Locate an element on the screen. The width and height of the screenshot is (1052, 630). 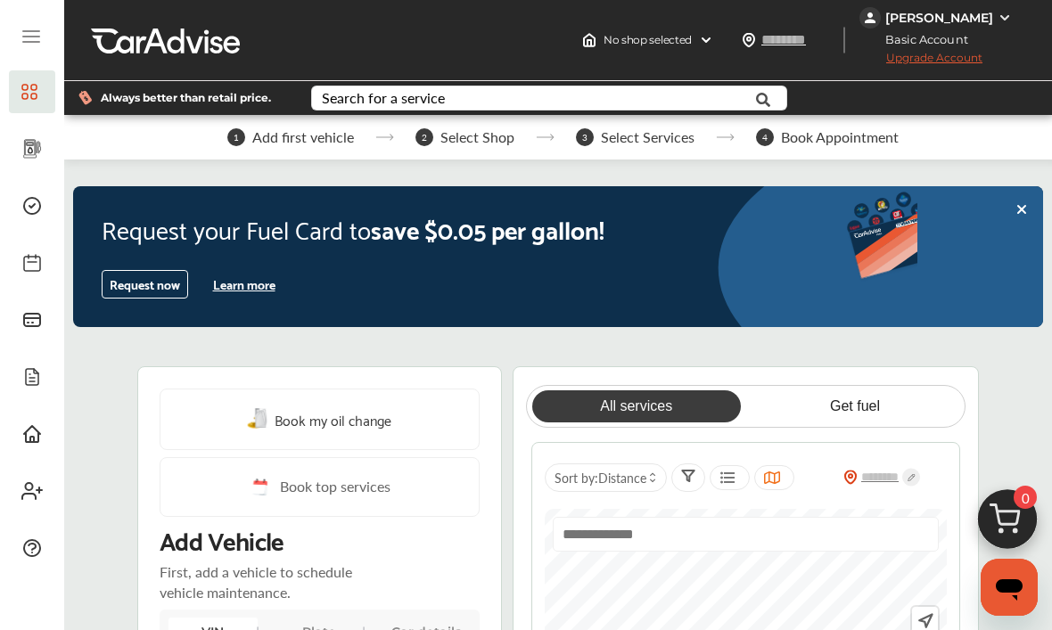
img: cal_icon.0803b883.svg is located at coordinates (259, 487).